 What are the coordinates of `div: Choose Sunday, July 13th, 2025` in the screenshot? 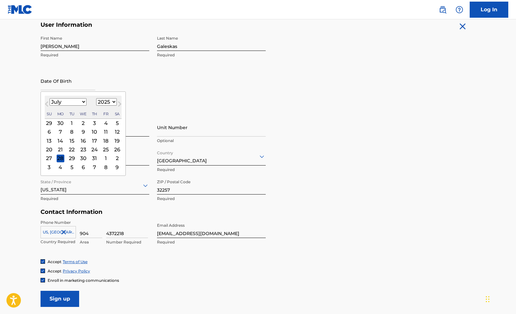 It's located at (49, 141).